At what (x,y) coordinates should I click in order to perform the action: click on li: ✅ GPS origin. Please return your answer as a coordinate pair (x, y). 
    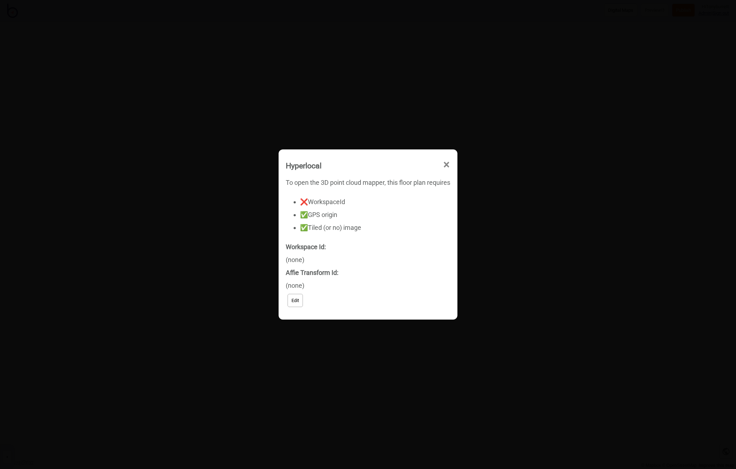
    Looking at the image, I should click on (375, 215).